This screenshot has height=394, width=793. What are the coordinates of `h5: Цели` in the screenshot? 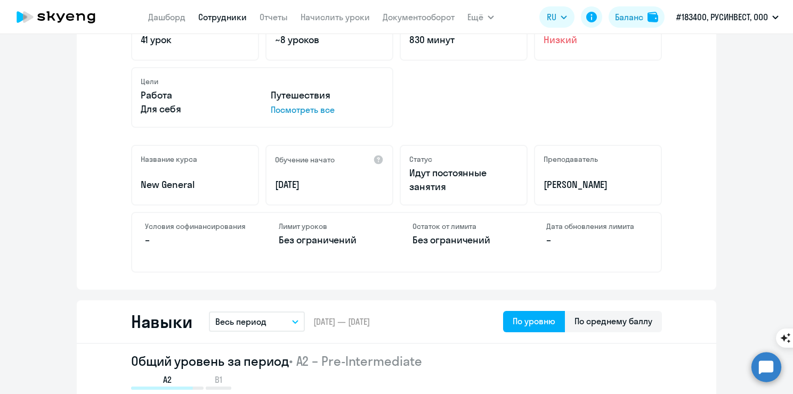 It's located at (149, 81).